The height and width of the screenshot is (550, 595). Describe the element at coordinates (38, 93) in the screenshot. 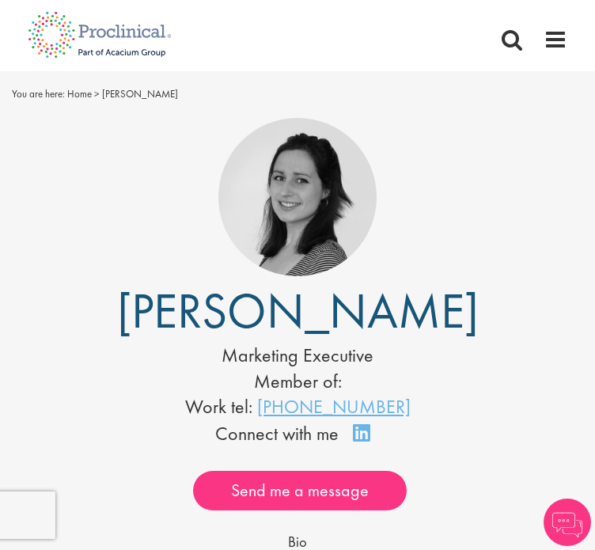

I see `span: You are here:` at that location.